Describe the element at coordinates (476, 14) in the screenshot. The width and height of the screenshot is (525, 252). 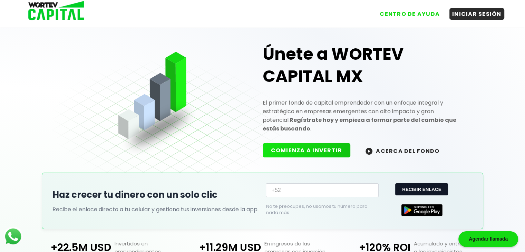
I see `button: INICIAR SESIÓN` at that location.